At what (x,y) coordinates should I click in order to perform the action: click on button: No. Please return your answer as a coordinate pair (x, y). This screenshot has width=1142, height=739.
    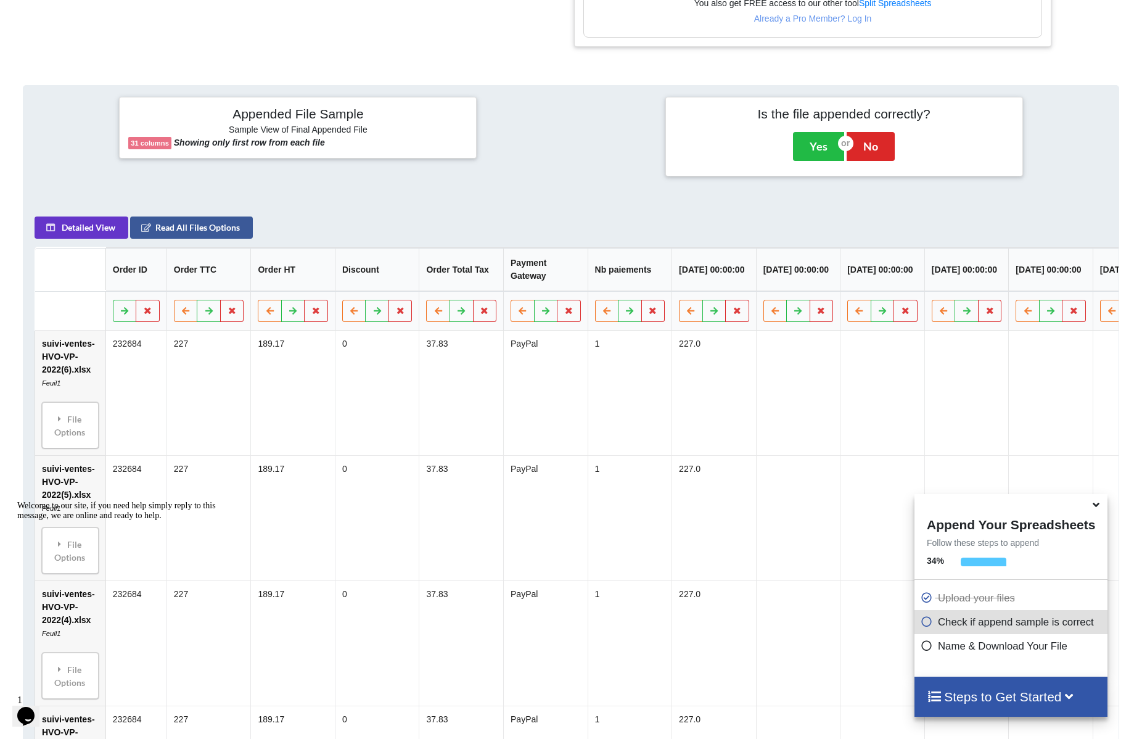
    Looking at the image, I should click on (871, 146).